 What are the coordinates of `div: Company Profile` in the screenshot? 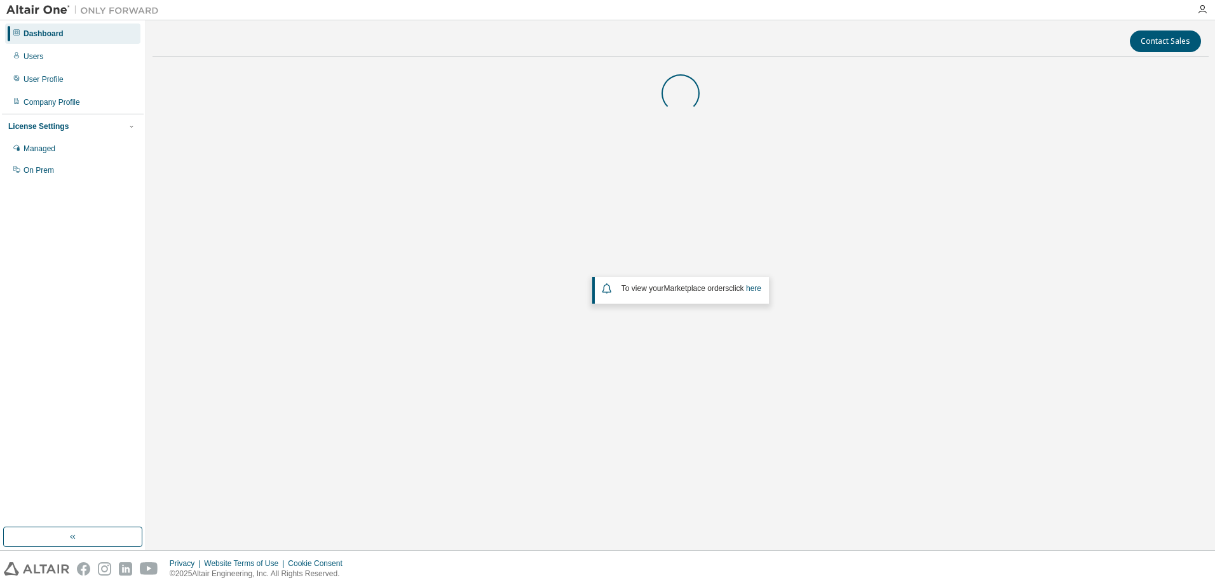 It's located at (51, 102).